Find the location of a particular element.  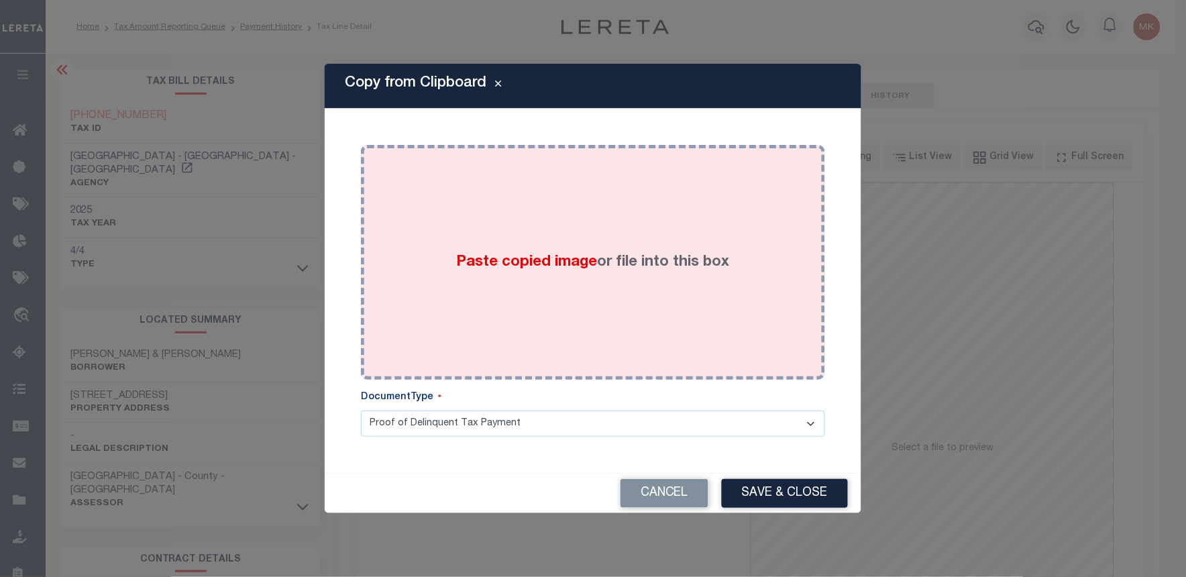

button: Cancel is located at coordinates (664, 493).